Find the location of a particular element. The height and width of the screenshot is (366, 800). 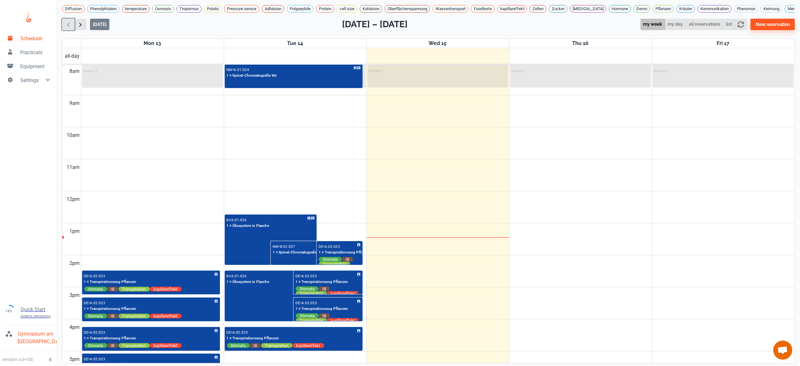

button: Next week is located at coordinates (80, 24).